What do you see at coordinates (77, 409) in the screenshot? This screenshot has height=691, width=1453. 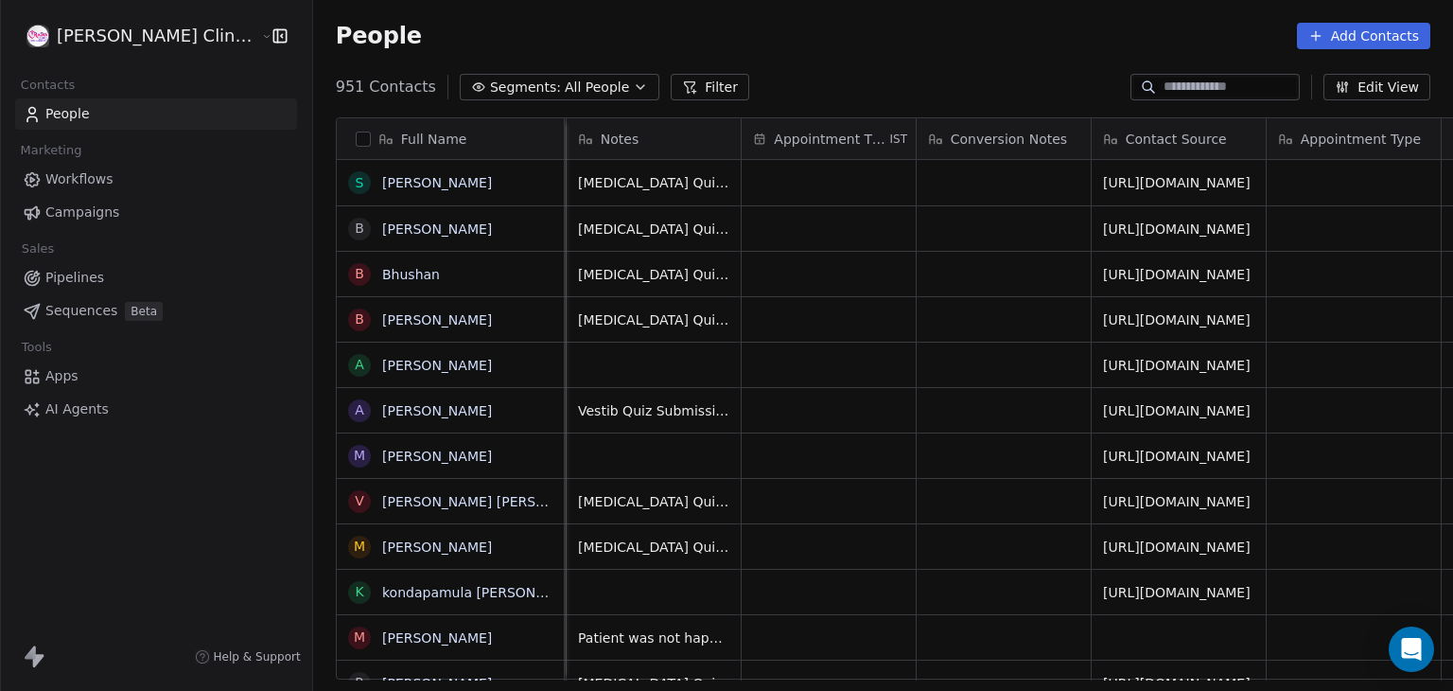 I see `span: AI Agents` at bounding box center [77, 409].